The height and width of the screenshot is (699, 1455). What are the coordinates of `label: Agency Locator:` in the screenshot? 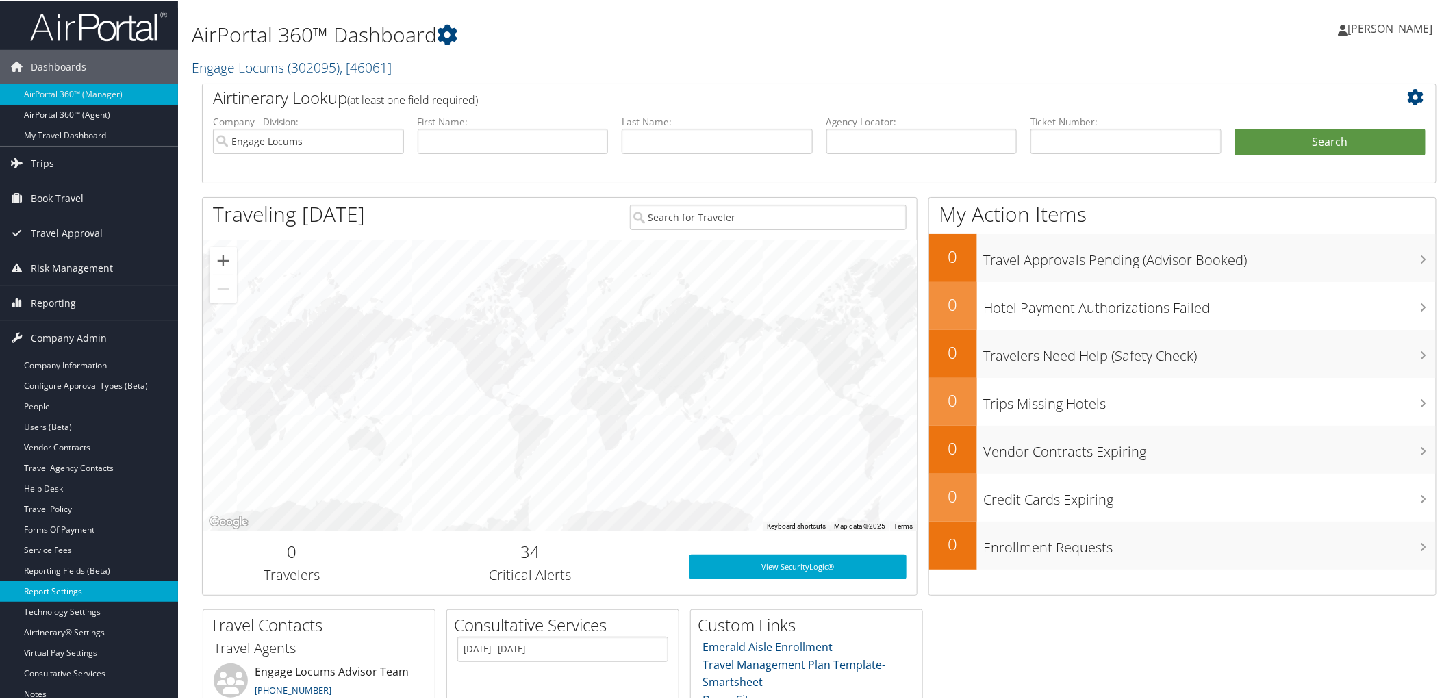 It's located at (921, 120).